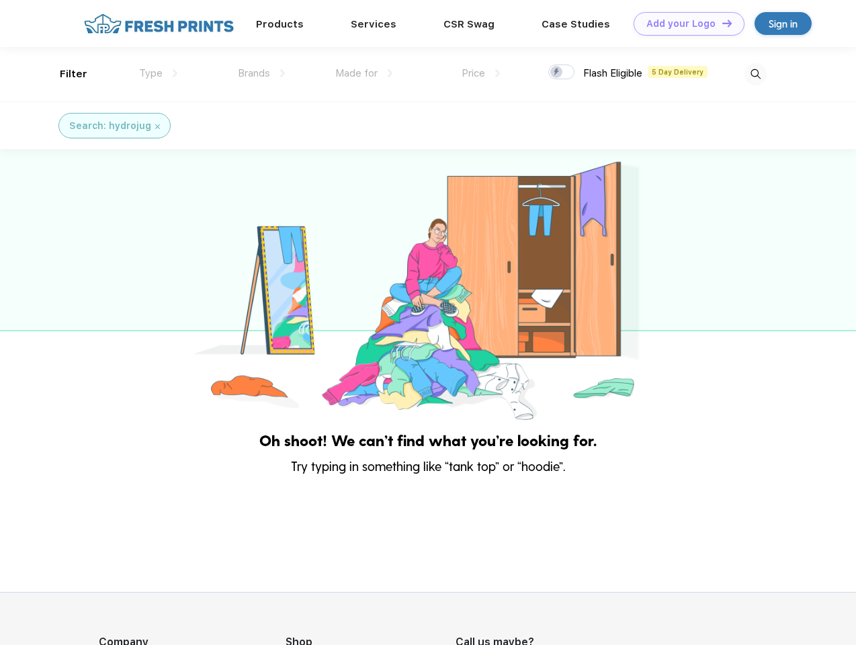  I want to click on div: Filter, so click(73, 74).